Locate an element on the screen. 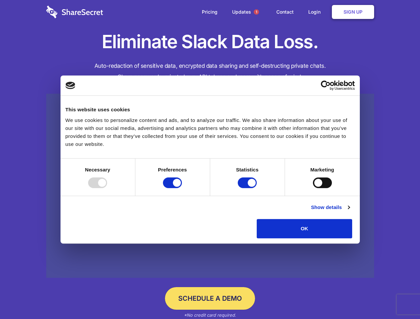 Image resolution: width=420 pixels, height=319 pixels. span: 1 is located at coordinates (256, 12).